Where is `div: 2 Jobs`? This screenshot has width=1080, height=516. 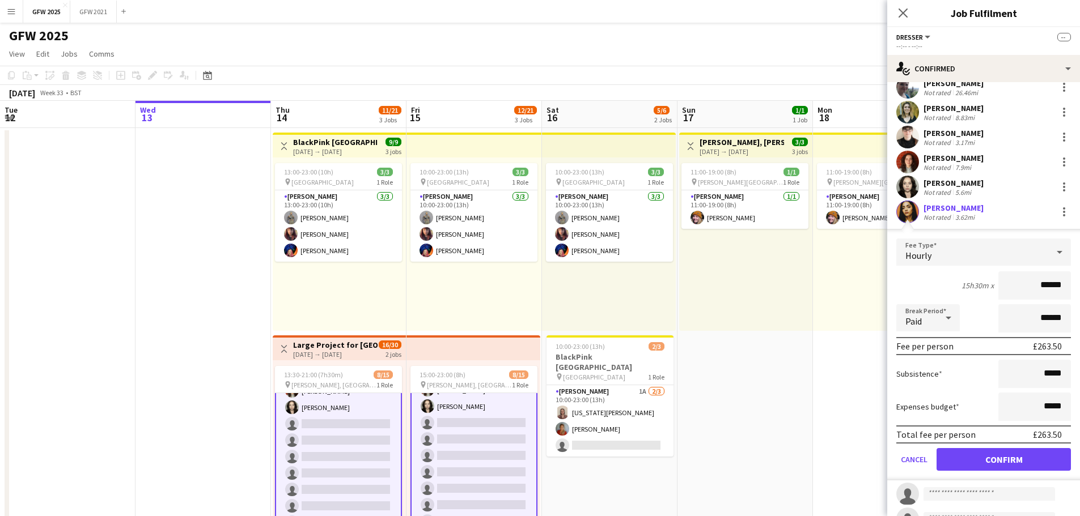 div: 2 Jobs is located at coordinates (663, 120).